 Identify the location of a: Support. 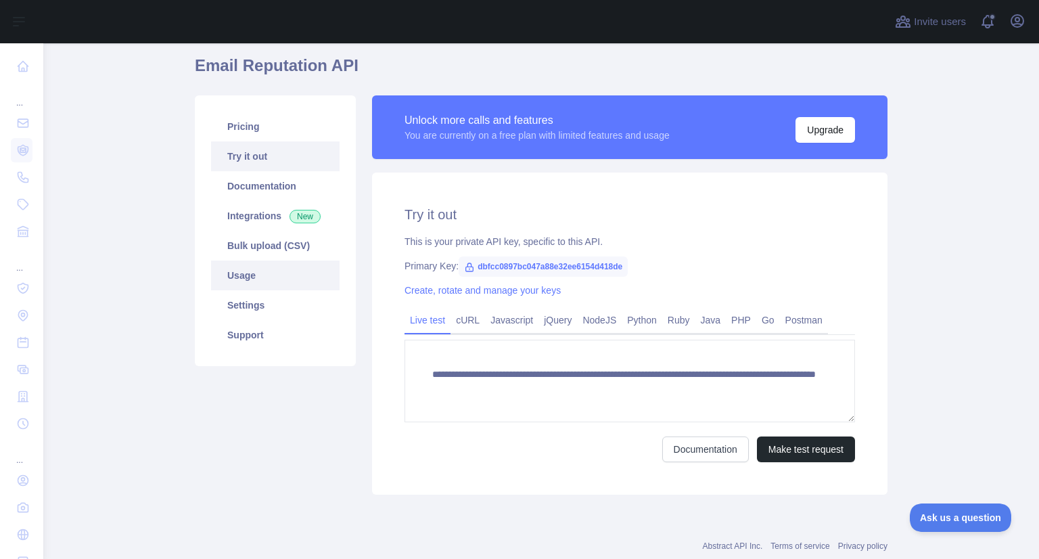
(275, 335).